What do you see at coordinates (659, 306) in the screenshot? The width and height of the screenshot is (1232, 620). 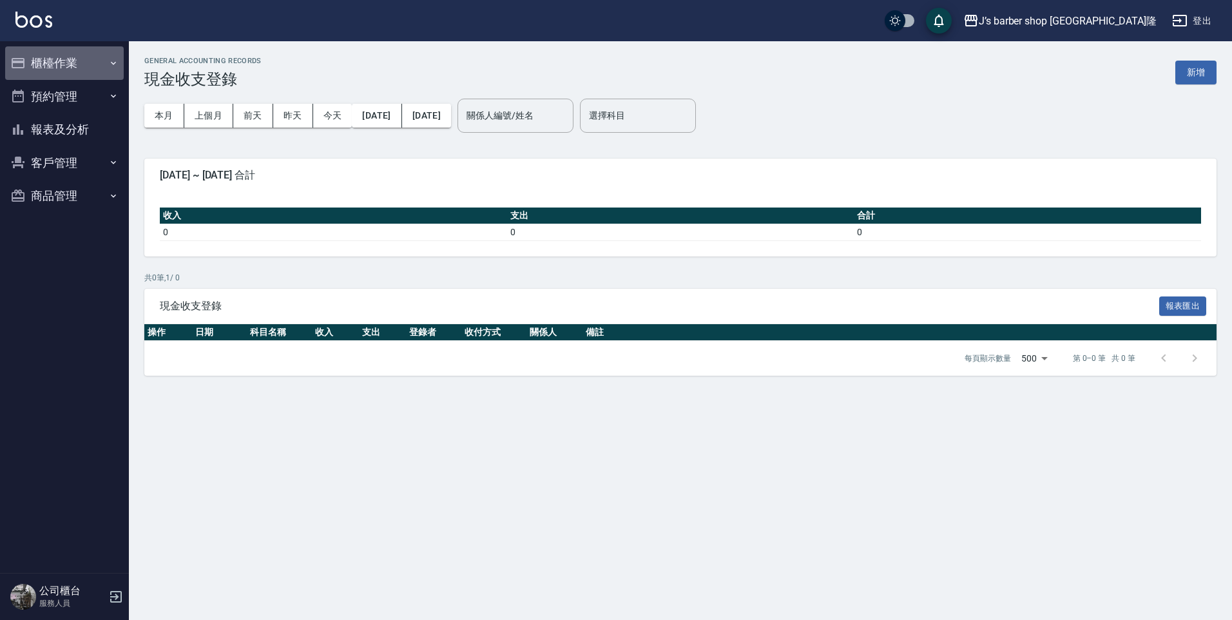 I see `span: 現金收支登錄` at bounding box center [659, 306].